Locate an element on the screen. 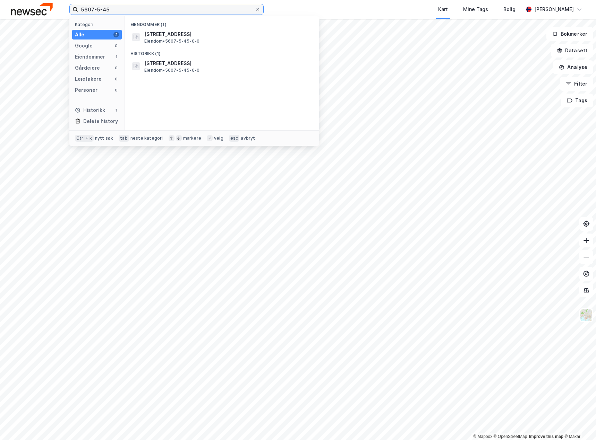 This screenshot has height=440, width=596. div: 2 is located at coordinates (116, 35).